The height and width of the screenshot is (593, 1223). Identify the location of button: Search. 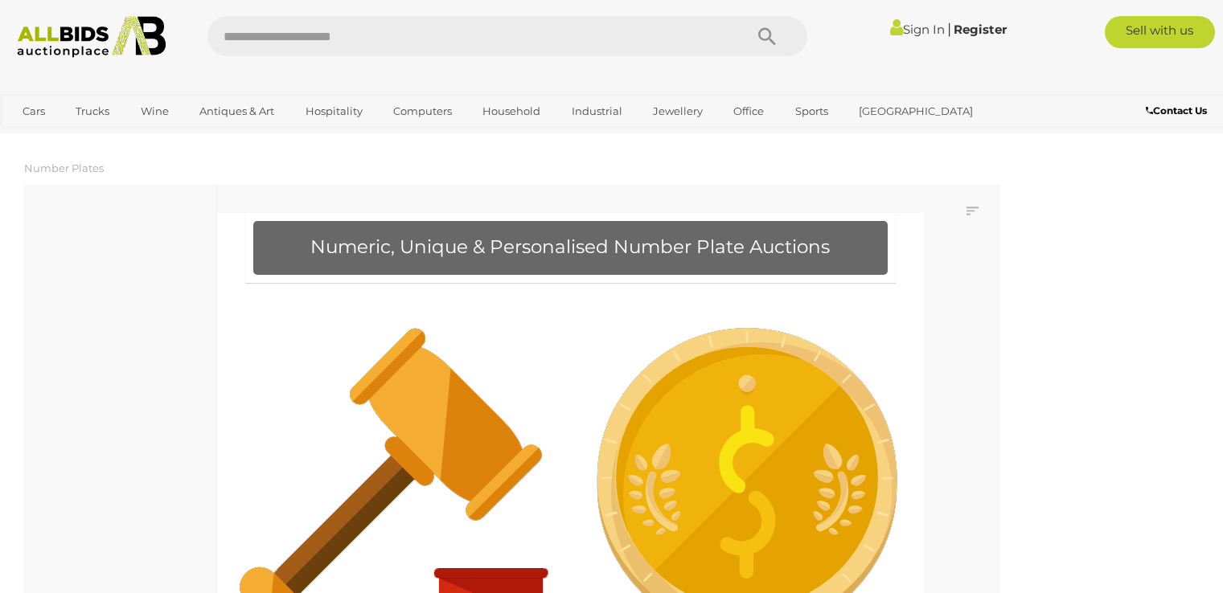
(767, 36).